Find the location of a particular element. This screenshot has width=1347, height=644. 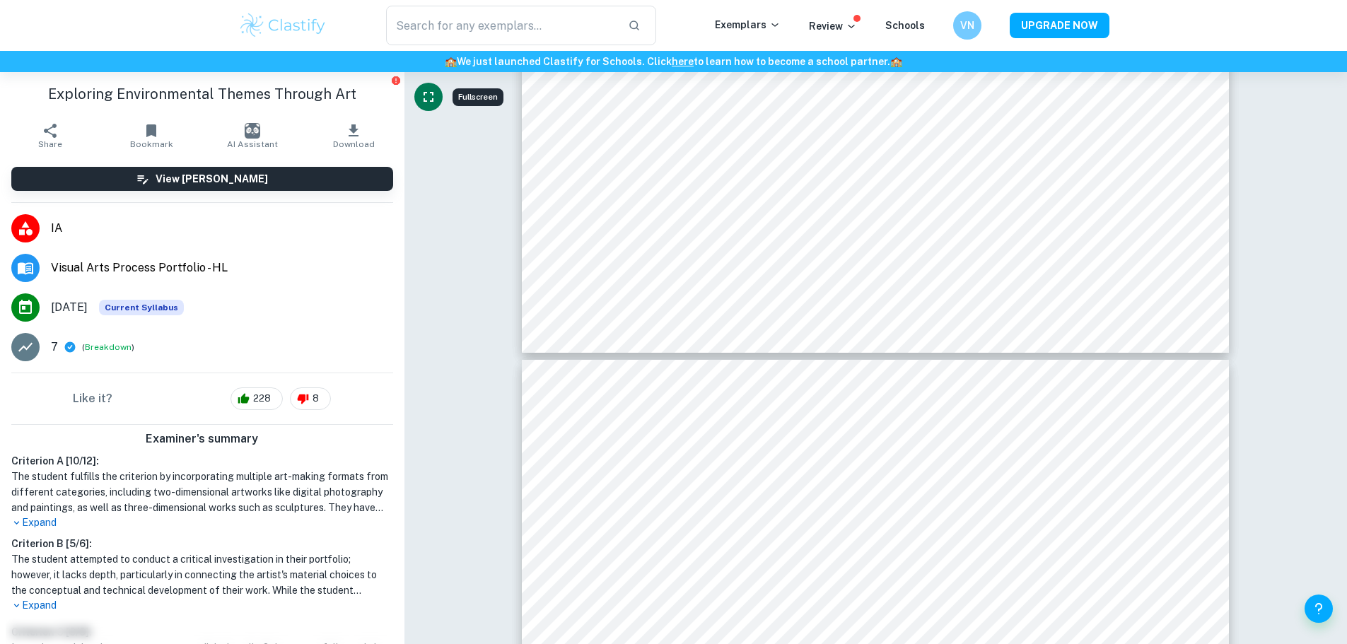

a: here is located at coordinates (682, 62).